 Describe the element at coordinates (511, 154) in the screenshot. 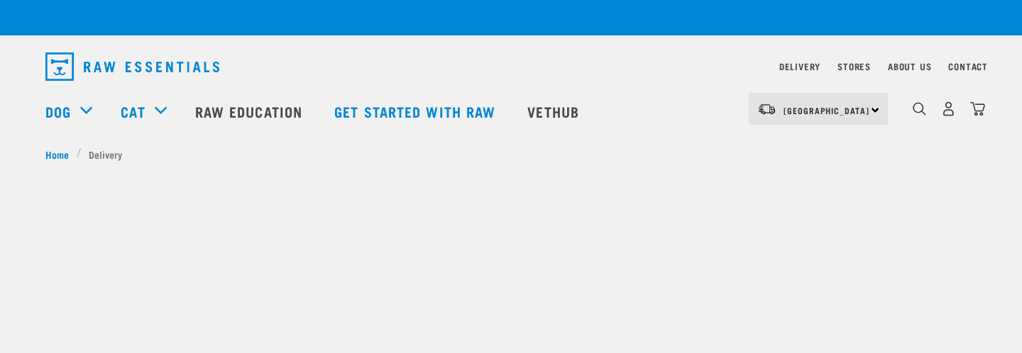

I see `nav: breadcrumbs` at that location.